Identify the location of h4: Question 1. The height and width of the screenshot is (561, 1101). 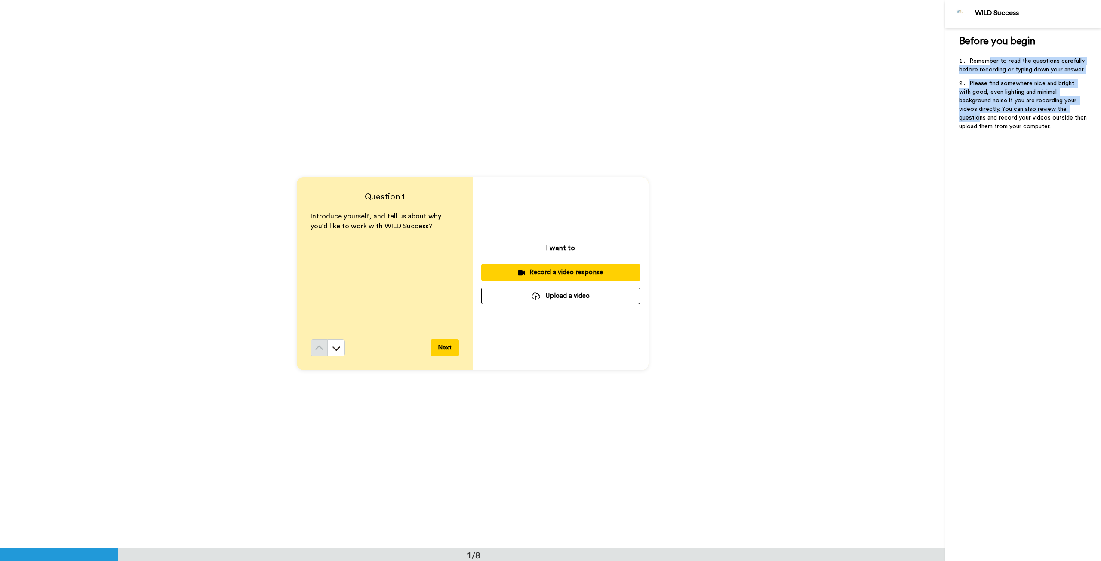
(385, 197).